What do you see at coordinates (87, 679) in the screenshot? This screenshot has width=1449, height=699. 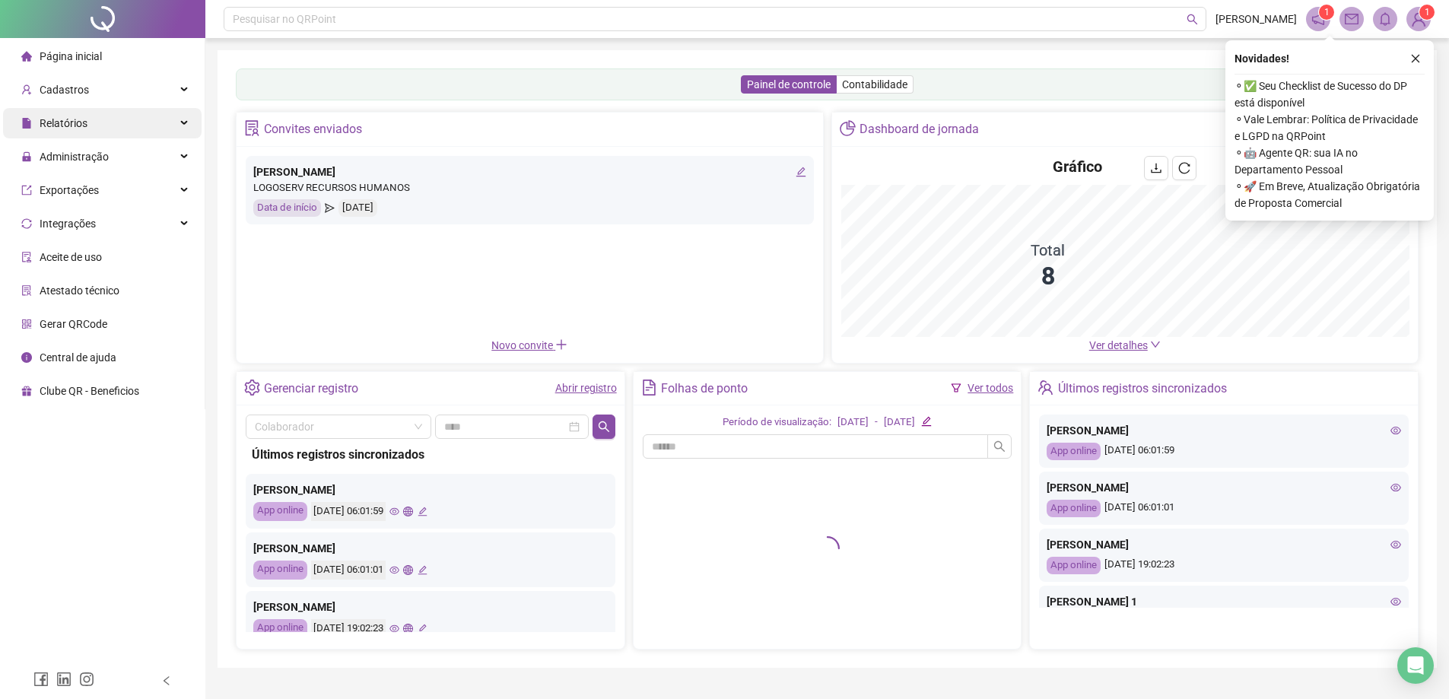 I see `span: instagram` at bounding box center [87, 679].